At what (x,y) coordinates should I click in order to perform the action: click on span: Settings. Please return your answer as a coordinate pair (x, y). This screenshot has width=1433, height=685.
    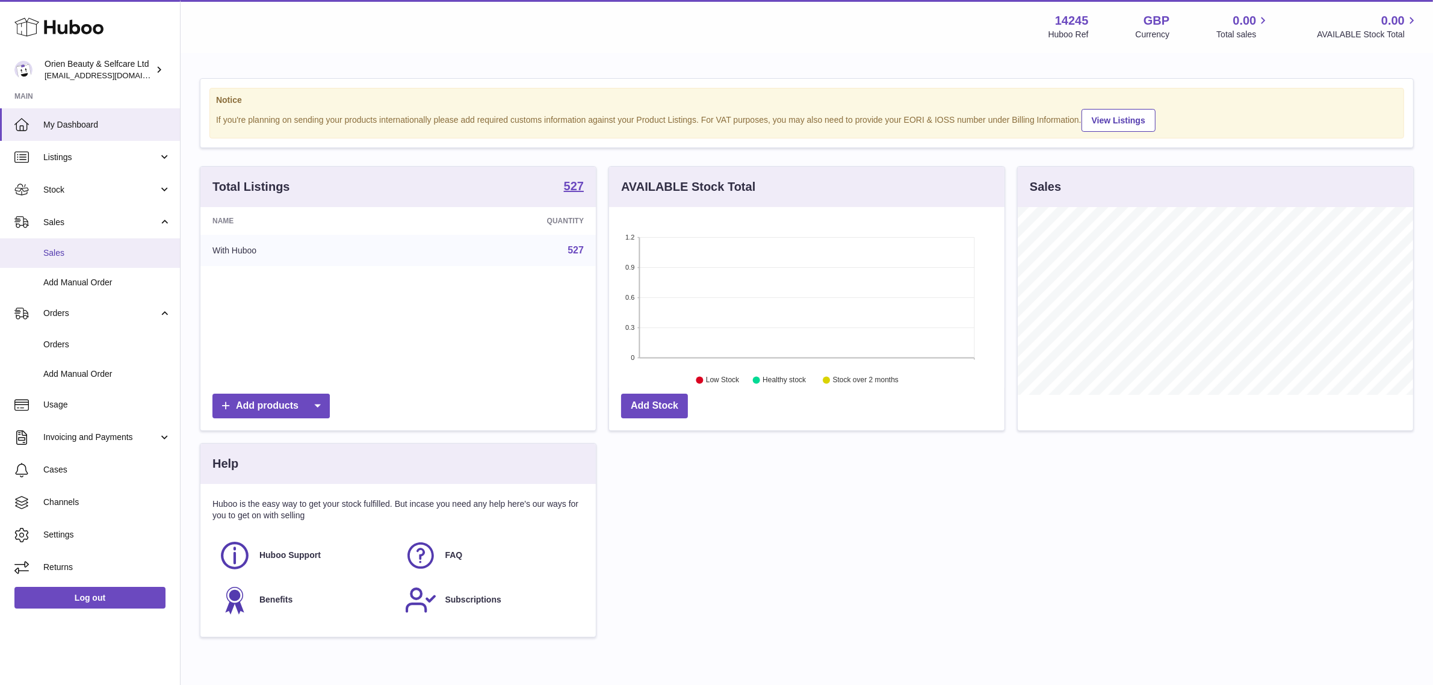
    Looking at the image, I should click on (107, 535).